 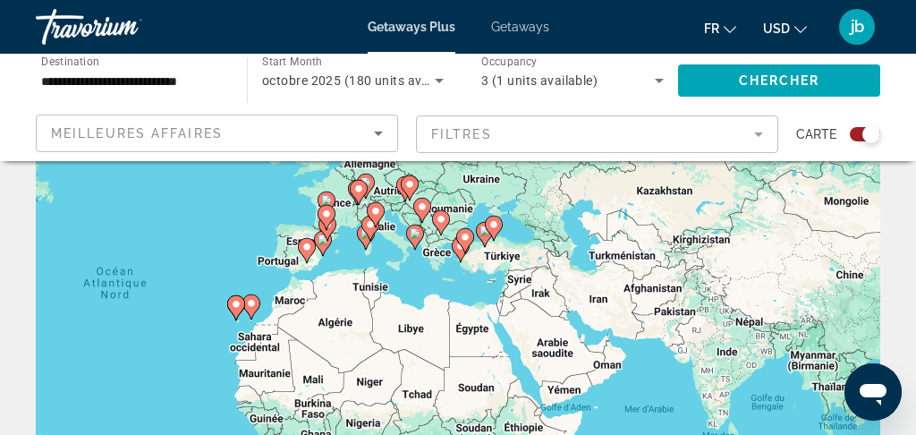 What do you see at coordinates (509, 62) in the screenshot?
I see `span: Occupancy` at bounding box center [509, 62].